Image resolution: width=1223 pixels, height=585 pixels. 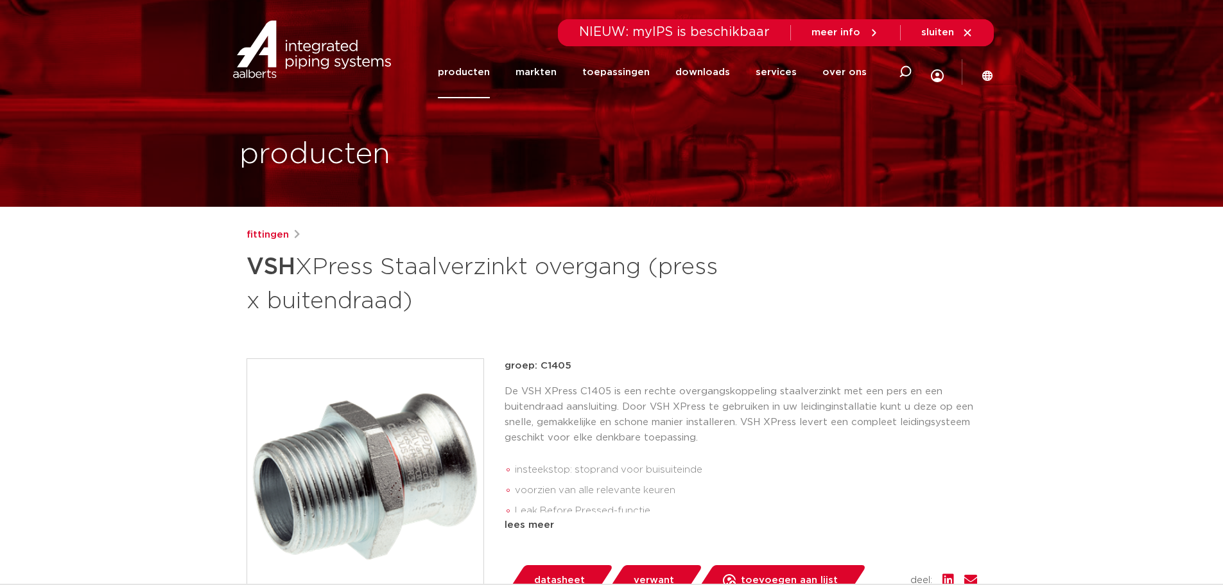 I want to click on a: producten, so click(x=464, y=72).